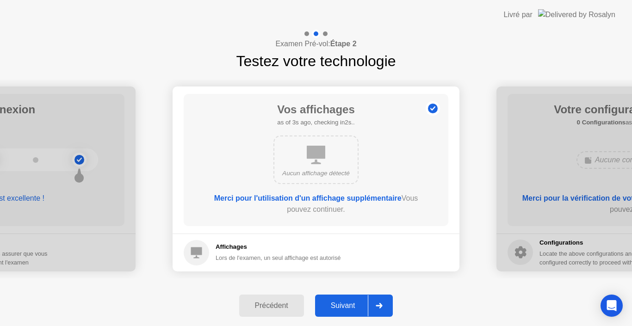 The image size is (632, 326). I want to click on div: Vous pouvez continuer., so click(316, 204).